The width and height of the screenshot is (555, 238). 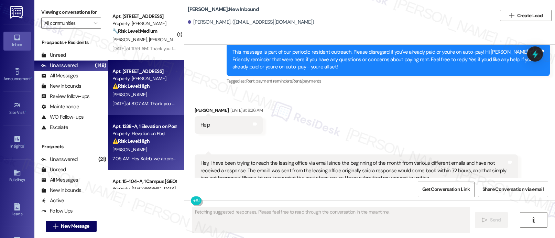 What do you see at coordinates (100, 65) in the screenshot?
I see `div: (148)` at bounding box center [100, 65].